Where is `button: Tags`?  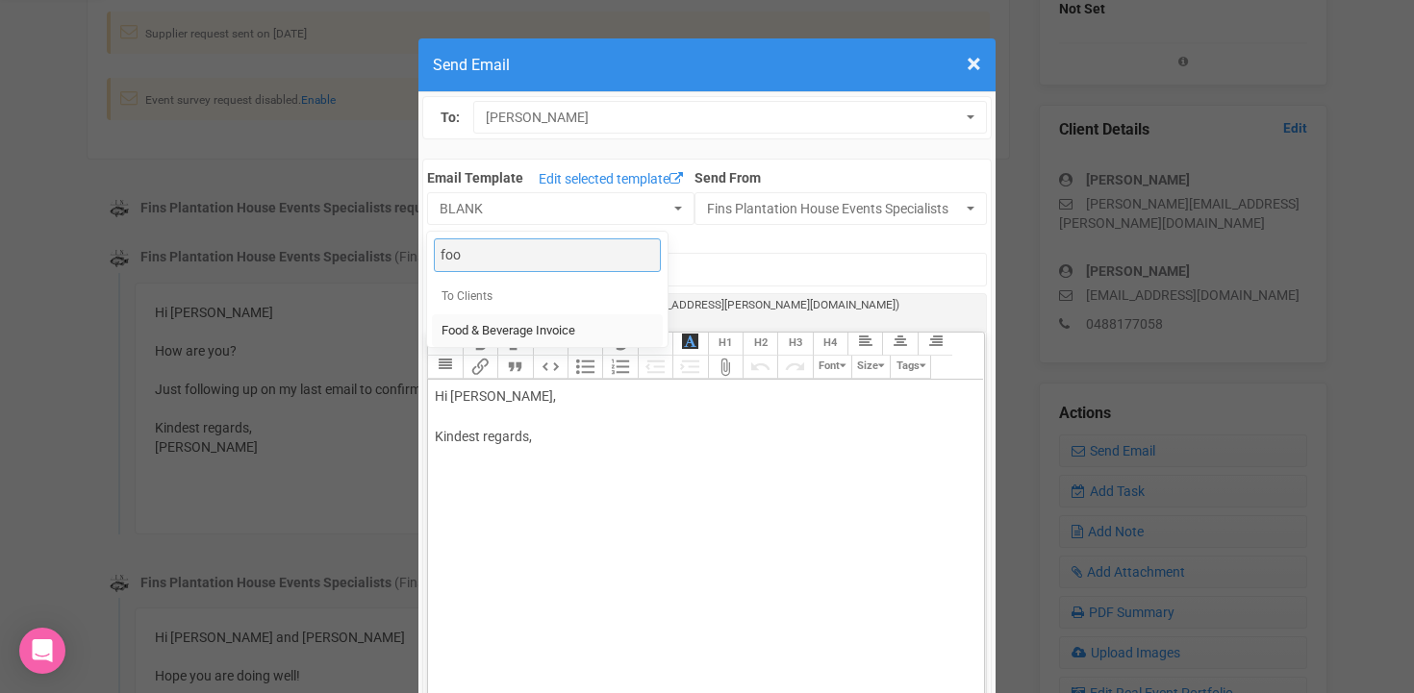
button: Tags is located at coordinates (910, 367).